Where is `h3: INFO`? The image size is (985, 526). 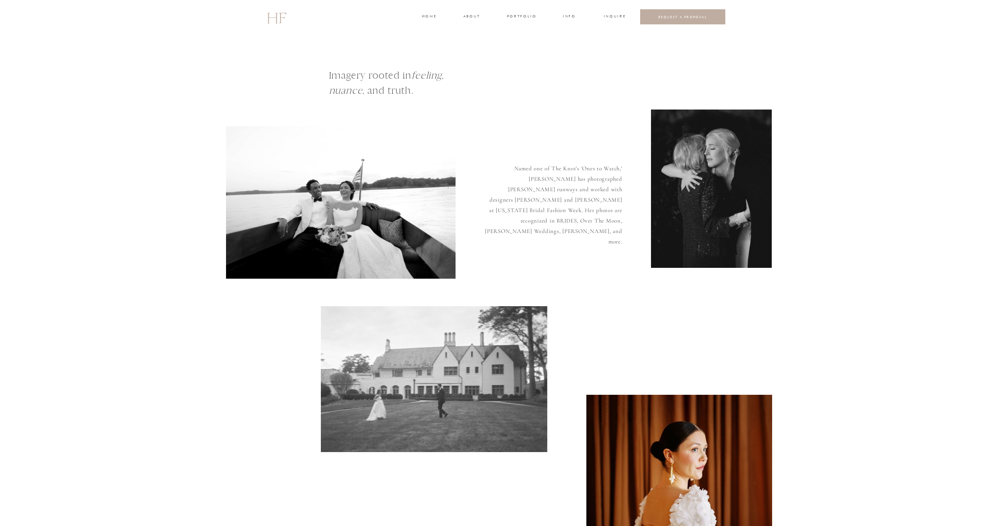 h3: INFO is located at coordinates (569, 17).